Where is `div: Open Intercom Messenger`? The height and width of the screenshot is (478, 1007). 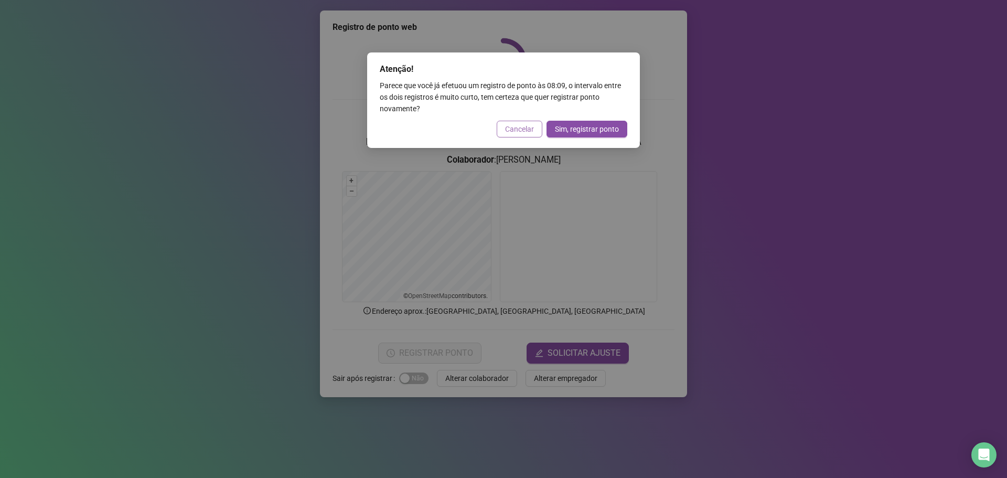
div: Open Intercom Messenger is located at coordinates (984, 455).